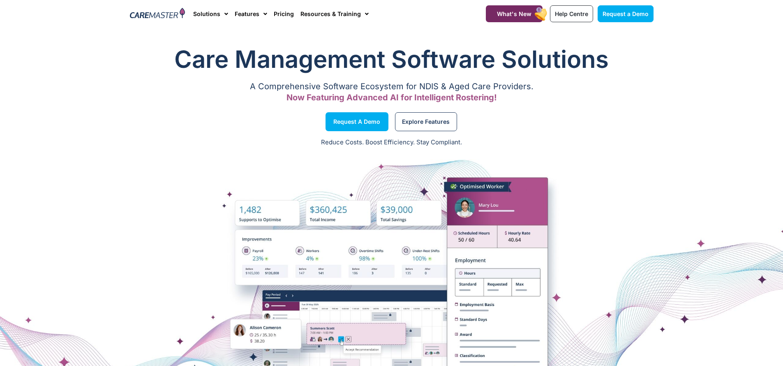 This screenshot has height=366, width=783. Describe the element at coordinates (392, 142) in the screenshot. I see `p: Reduce Costs. Boost Efficiency. Stay Compliant.` at that location.